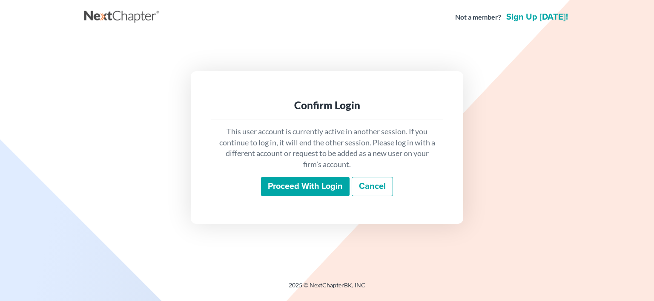  Describe the element at coordinates (372, 186) in the screenshot. I see `a: Cancel` at that location.